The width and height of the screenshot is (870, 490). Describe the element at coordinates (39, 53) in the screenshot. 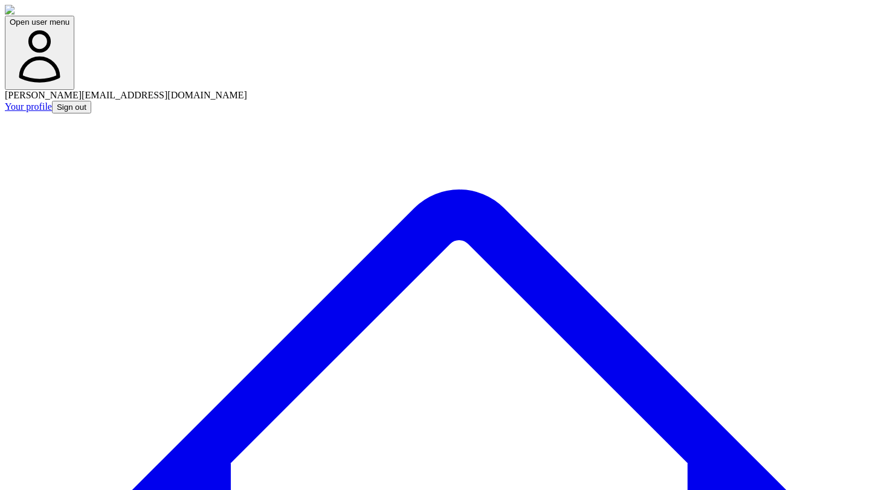

I see `button: Open user menu` at that location.